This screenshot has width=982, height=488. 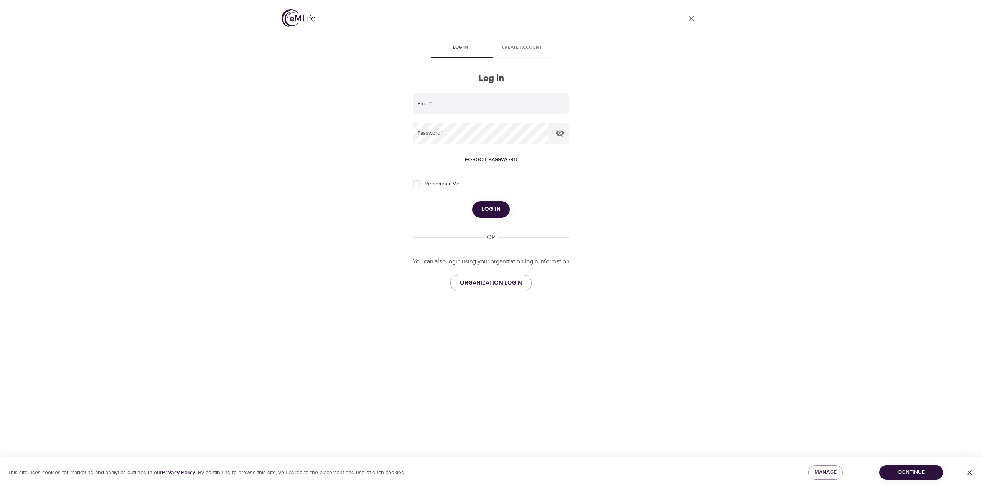 I want to click on a: close, so click(x=692, y=18).